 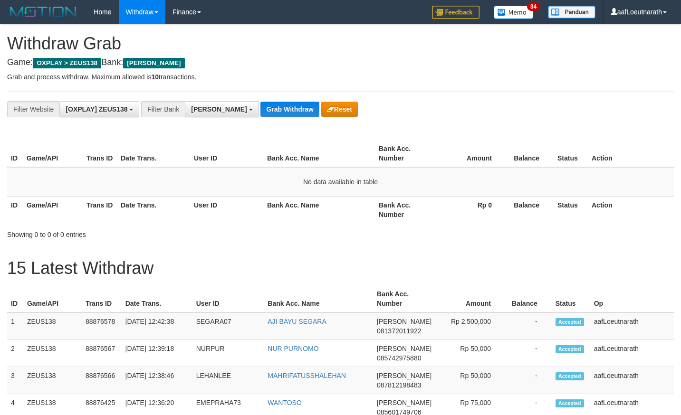 What do you see at coordinates (102, 326) in the screenshot?
I see `td: 88876578` at bounding box center [102, 326].